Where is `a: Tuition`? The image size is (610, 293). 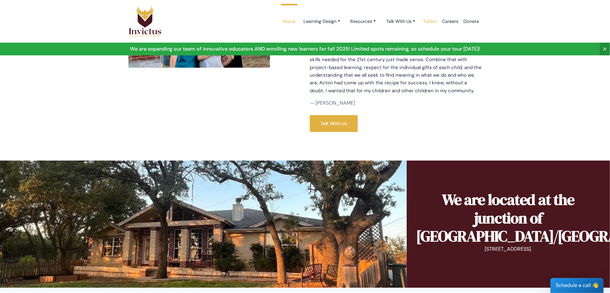
a: Tuition is located at coordinates (430, 21).